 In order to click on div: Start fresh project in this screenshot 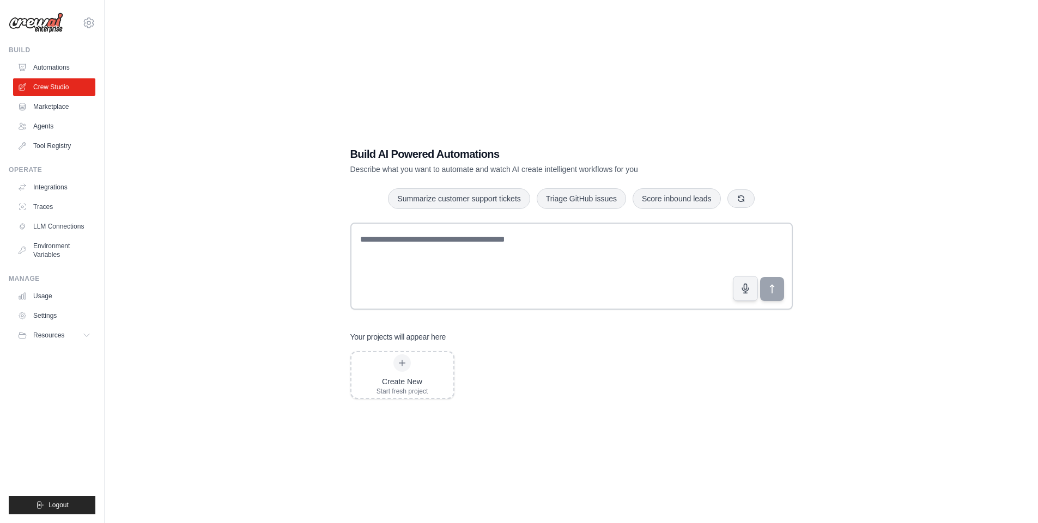, I will do `click(402, 392)`.